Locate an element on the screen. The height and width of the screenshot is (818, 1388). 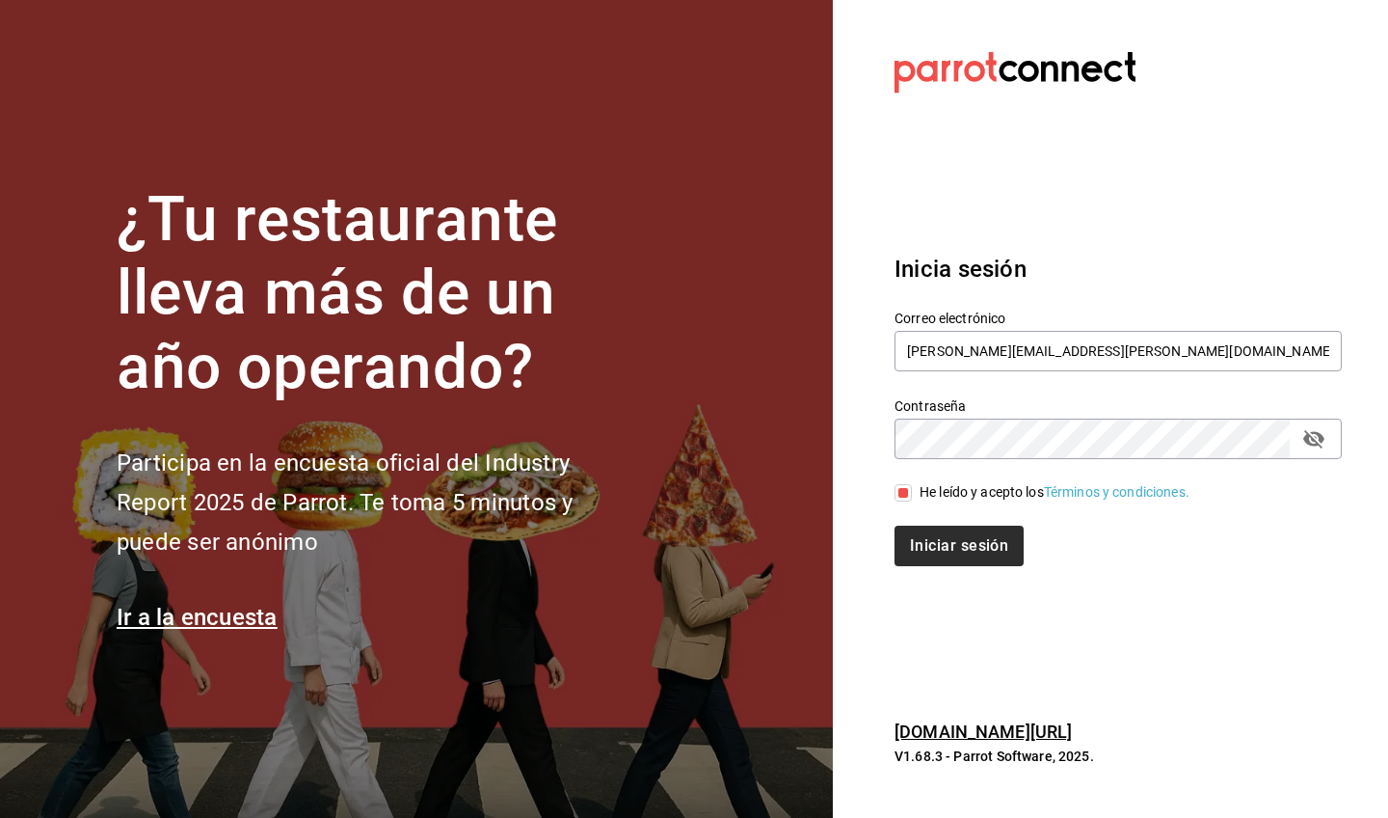
a: Ir a la encuesta is located at coordinates (197, 617).